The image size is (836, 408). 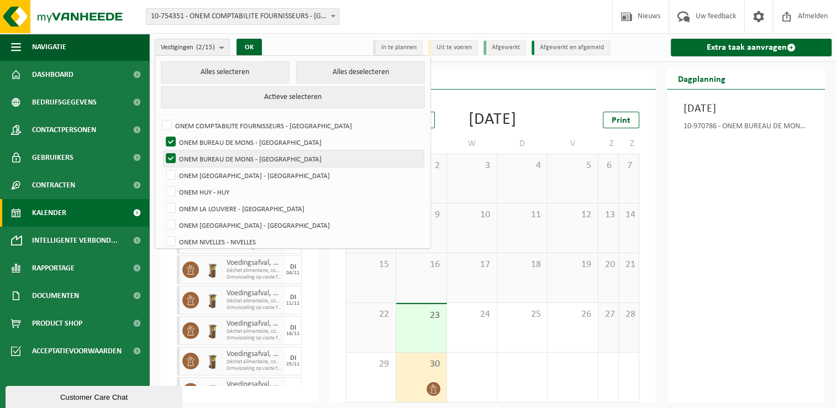 I want to click on span: Product Shop, so click(x=57, y=323).